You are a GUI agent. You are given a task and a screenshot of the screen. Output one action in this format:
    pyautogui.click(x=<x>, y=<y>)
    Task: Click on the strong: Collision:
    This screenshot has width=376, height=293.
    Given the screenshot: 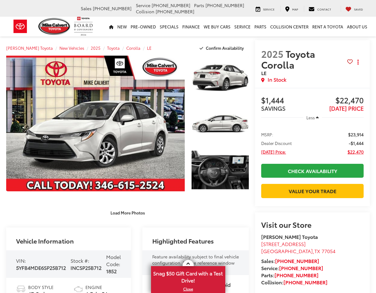 What is the action you would take?
    pyautogui.click(x=294, y=282)
    